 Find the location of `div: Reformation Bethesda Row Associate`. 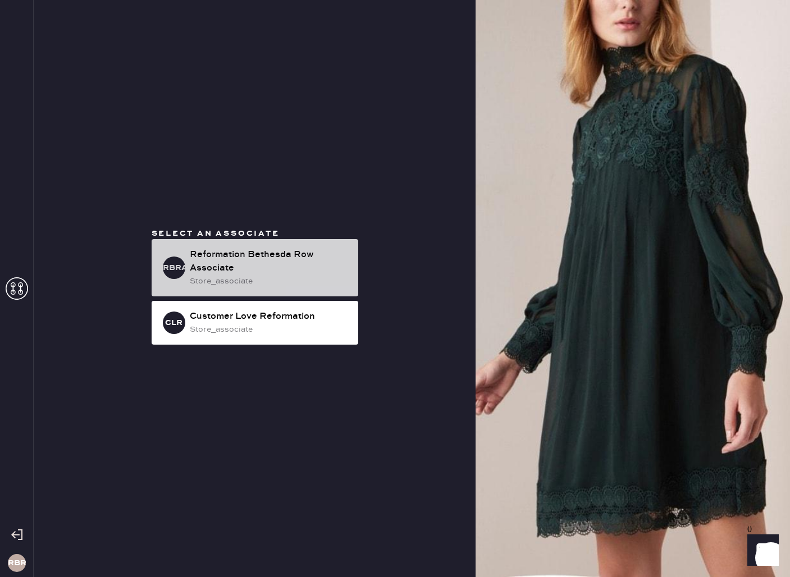

div: Reformation Bethesda Row Associate is located at coordinates (270, 262).